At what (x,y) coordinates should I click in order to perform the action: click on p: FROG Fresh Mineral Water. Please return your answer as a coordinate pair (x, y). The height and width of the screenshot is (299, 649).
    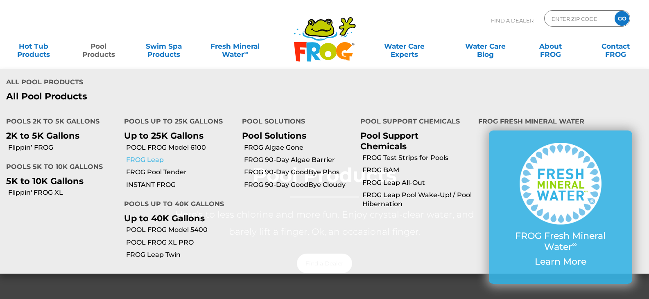
    Looking at the image, I should click on (560, 241).